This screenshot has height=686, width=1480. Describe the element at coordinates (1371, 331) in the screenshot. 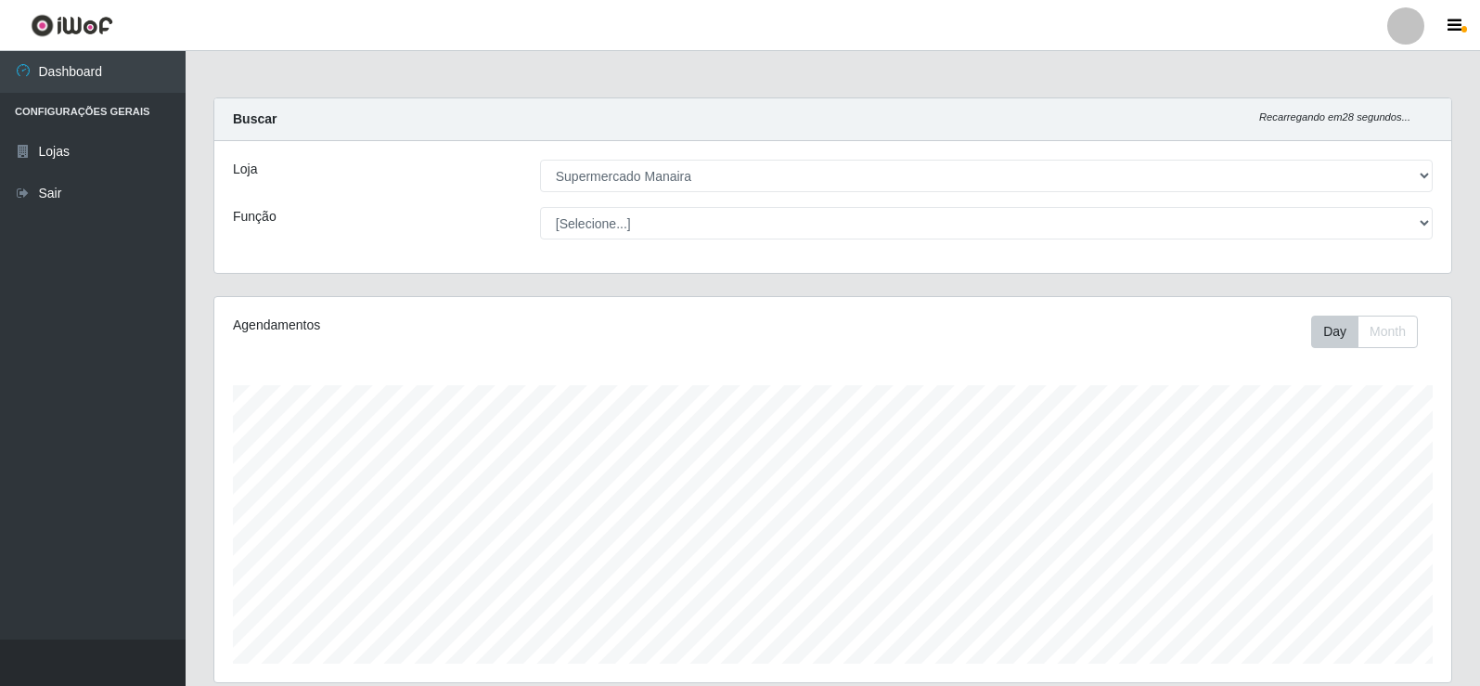

I see `div: Toolbar with button groups` at that location.